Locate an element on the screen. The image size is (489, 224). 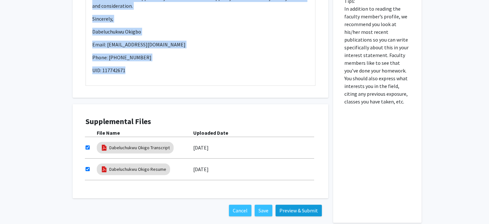
p: Dabeluchukwu Okigbo is located at coordinates (200, 32).